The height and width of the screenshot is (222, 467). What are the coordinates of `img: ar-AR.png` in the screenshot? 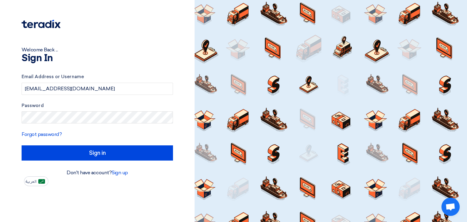 It's located at (42, 181).